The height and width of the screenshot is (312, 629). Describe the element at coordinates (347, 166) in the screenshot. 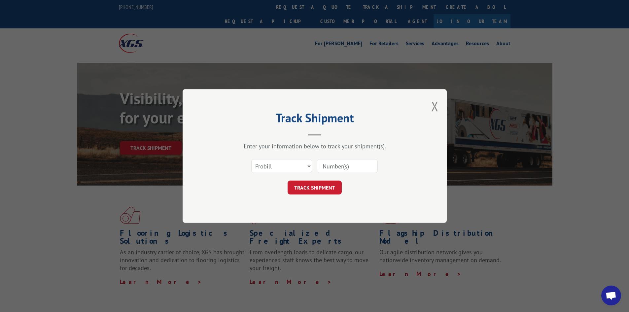

I see `input: Number(s)` at that location.